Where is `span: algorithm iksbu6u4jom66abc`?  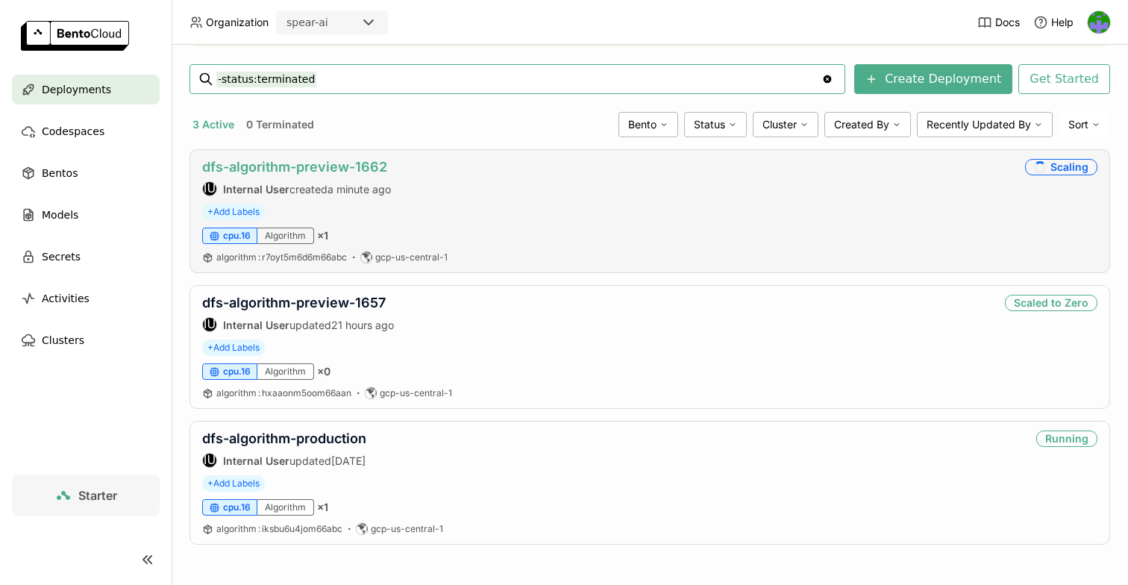
span: algorithm iksbu6u4jom66abc is located at coordinates (279, 528).